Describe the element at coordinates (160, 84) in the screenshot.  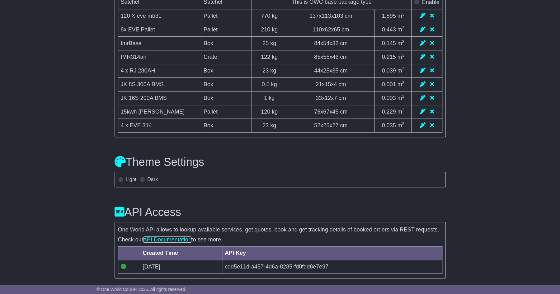
I see `td: JK 8S 300A BMS` at that location.